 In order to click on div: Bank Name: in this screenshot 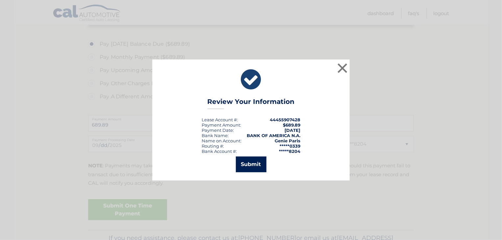, I will do `click(215, 136)`.